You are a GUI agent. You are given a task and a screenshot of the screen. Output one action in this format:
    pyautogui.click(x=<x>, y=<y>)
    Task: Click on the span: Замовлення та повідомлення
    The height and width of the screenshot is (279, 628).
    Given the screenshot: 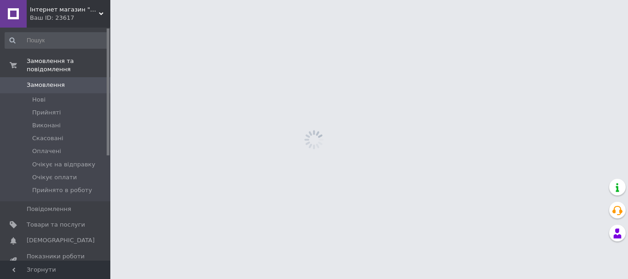 What is the action you would take?
    pyautogui.click(x=69, y=65)
    